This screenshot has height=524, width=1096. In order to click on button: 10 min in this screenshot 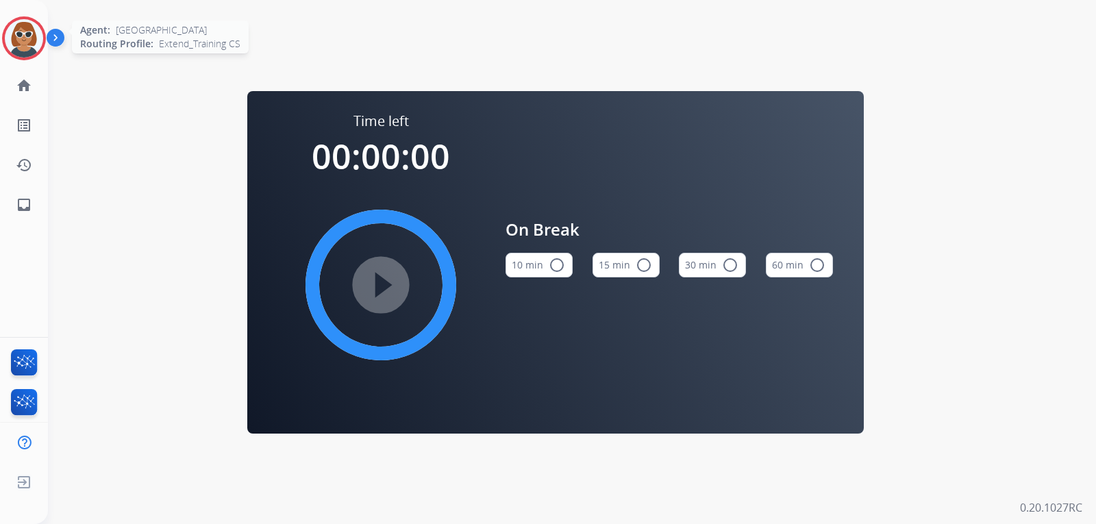, I will do `click(539, 265)`.